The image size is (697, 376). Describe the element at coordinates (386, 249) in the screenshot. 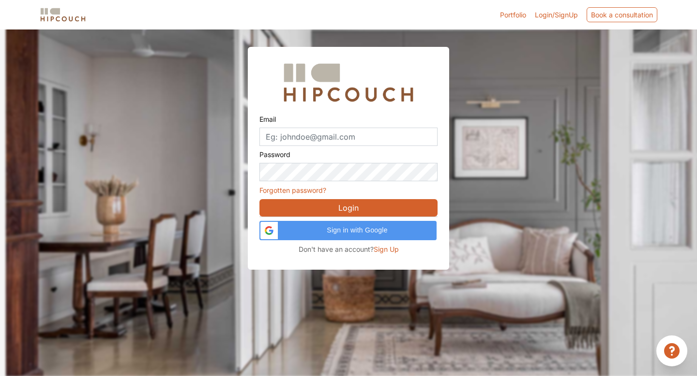

I see `span: Sign Up` at that location.